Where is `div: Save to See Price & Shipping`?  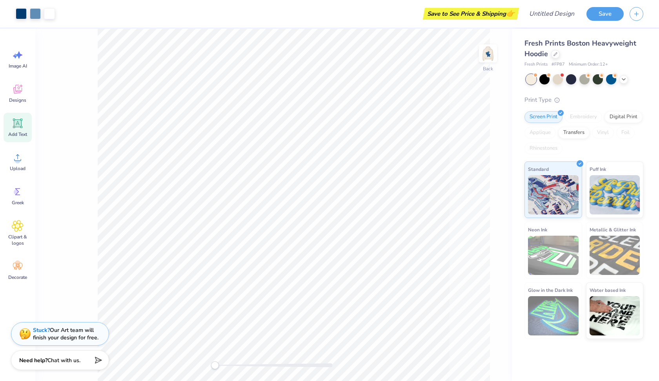 div: Save to See Price & Shipping is located at coordinates (471, 14).